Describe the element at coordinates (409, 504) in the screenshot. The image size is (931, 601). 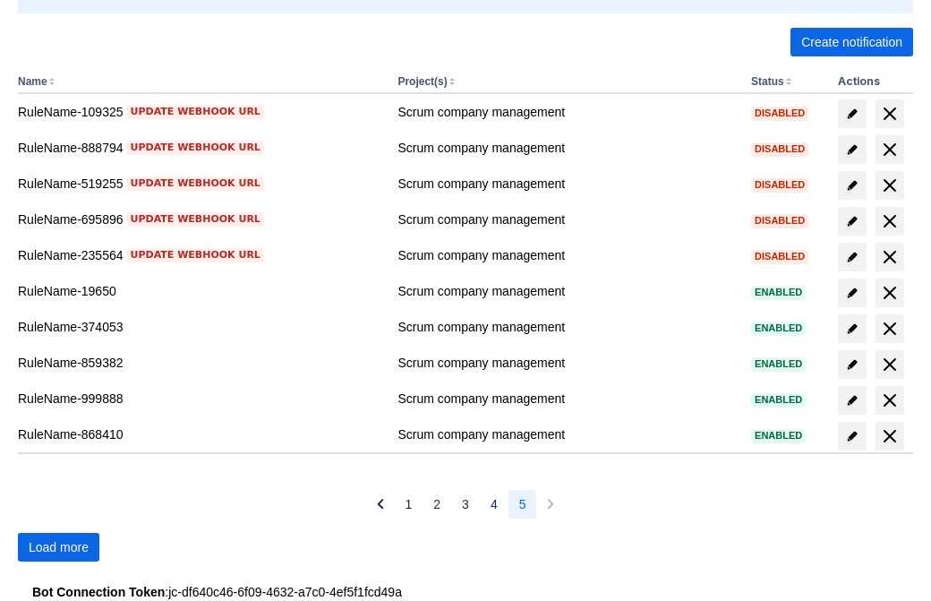
I see `span: 1` at that location.